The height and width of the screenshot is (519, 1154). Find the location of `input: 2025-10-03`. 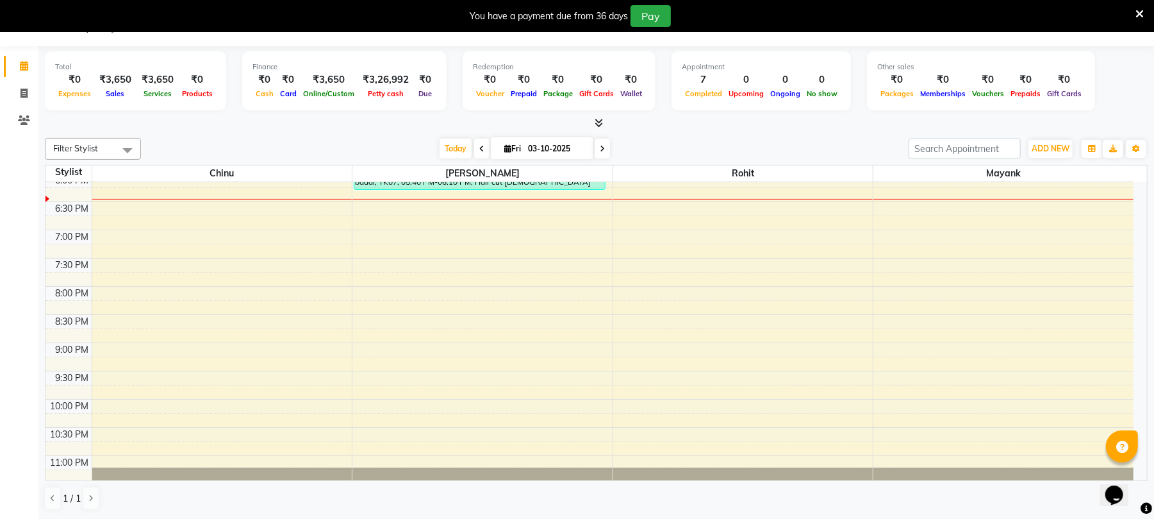

input: 2025-10-03 is located at coordinates (556, 149).